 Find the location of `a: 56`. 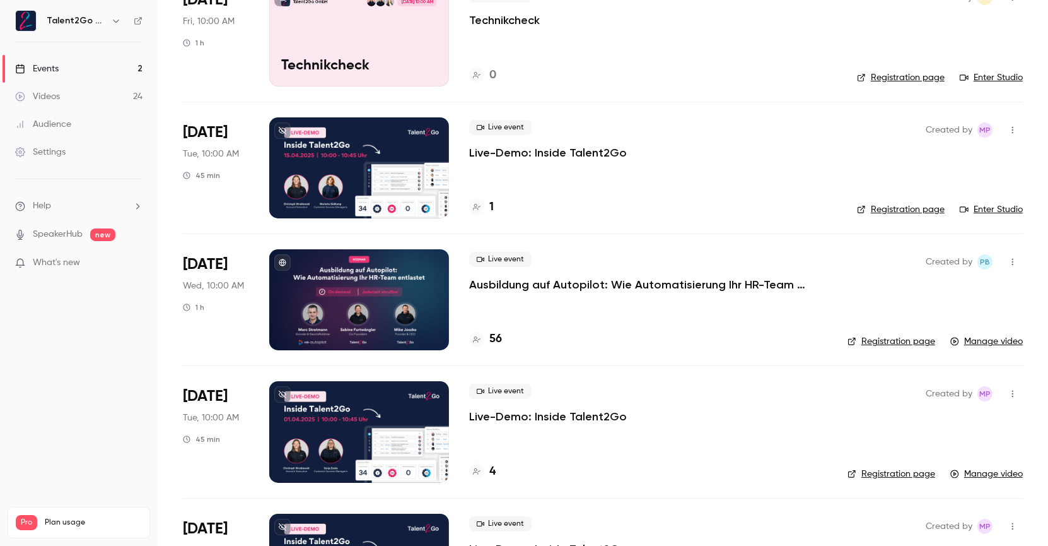

a: 56 is located at coordinates (486, 339).